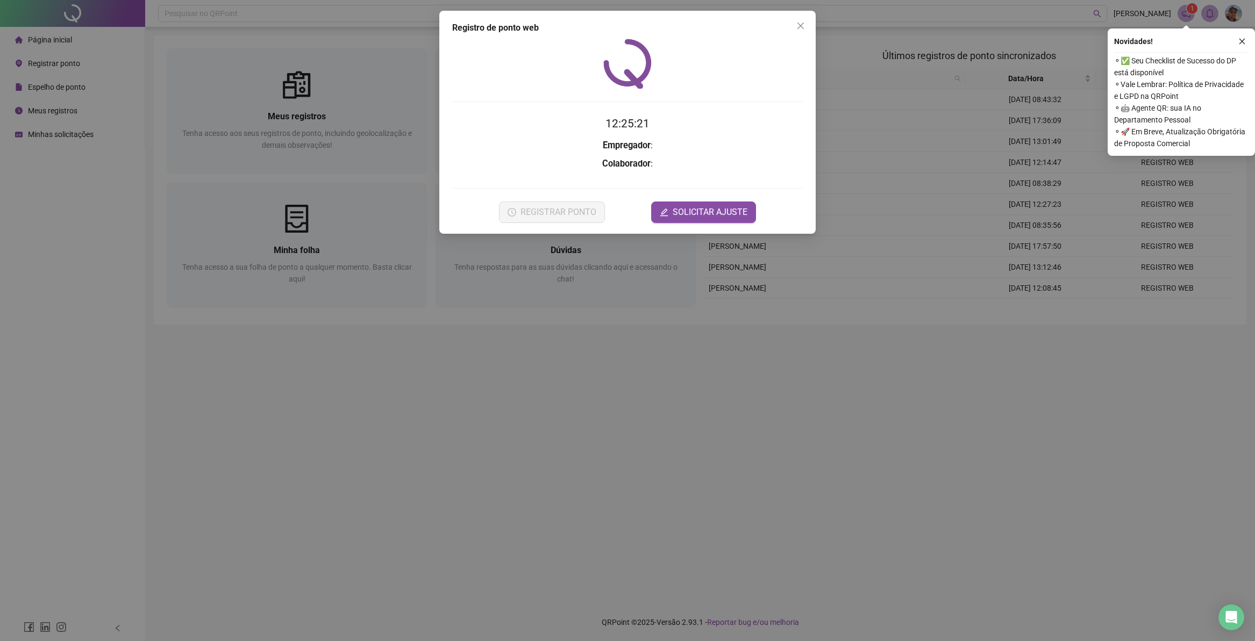  Describe the element at coordinates (703, 212) in the screenshot. I see `button: editSOLICITAR AJUSTE` at that location.